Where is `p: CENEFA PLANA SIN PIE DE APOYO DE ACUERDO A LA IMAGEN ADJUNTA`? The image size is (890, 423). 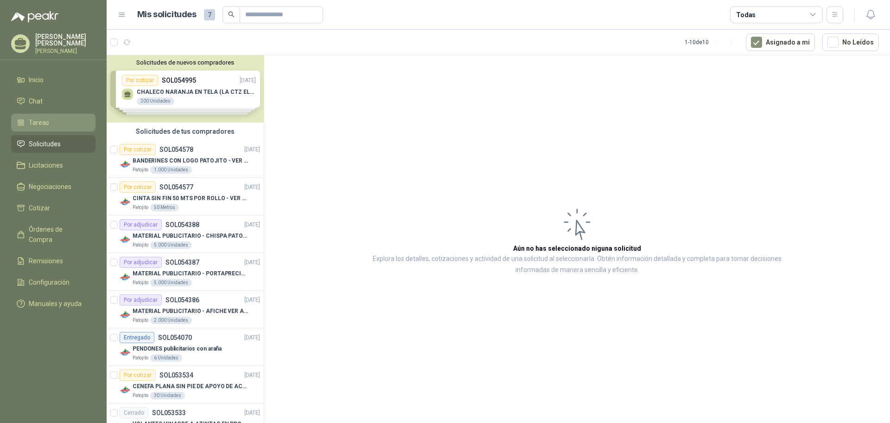 p: CENEFA PLANA SIN PIE DE APOYO DE ACUERDO A LA IMAGEN ADJUNTA is located at coordinates (190, 386).